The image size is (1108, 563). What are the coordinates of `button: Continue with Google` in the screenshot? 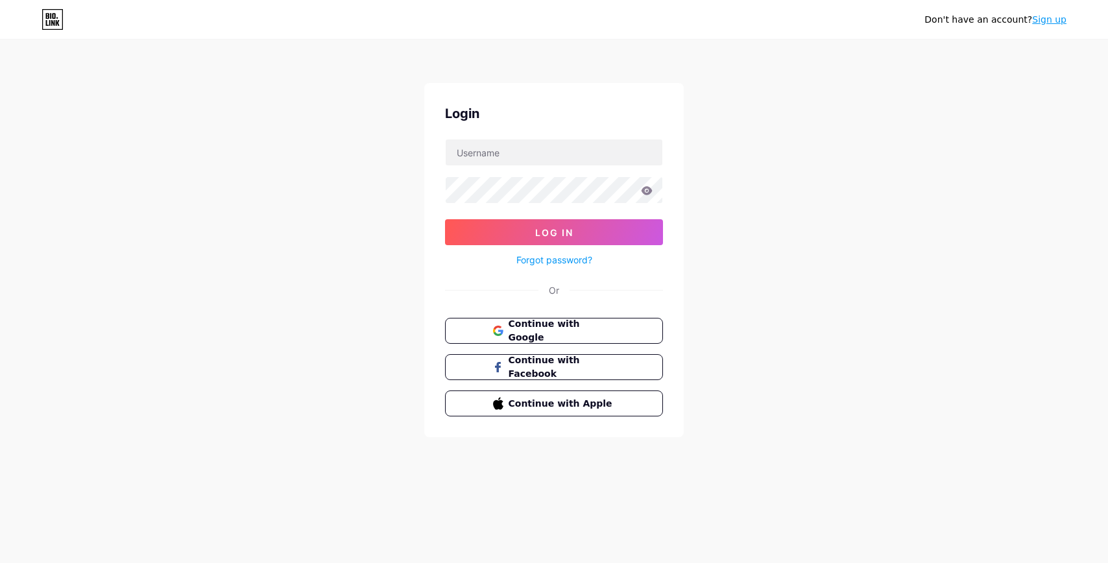 It's located at (554, 331).